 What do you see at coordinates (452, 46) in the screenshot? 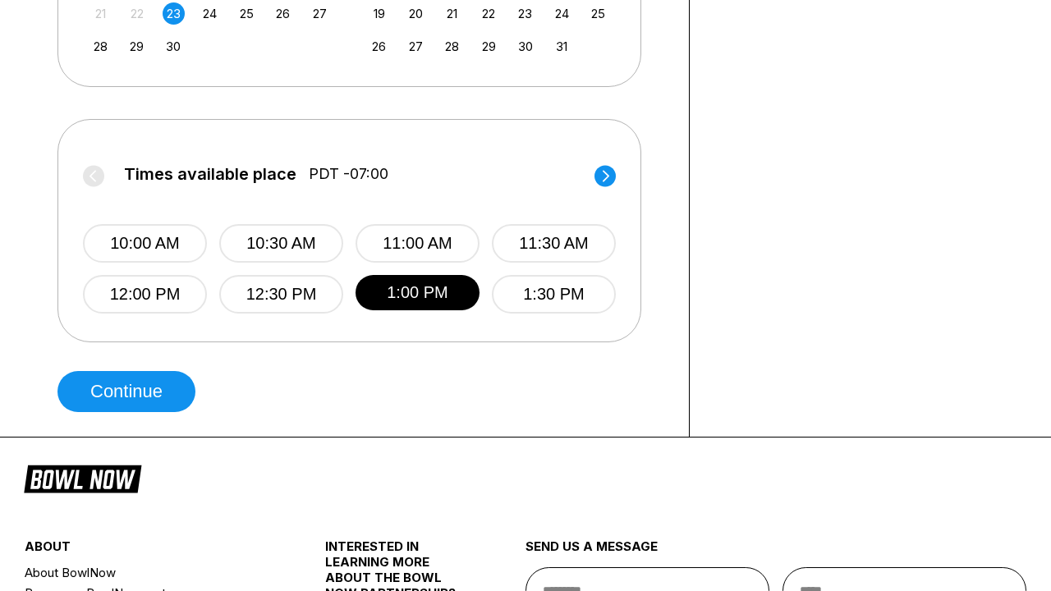
I see `div: Choose Tuesday, October 28th, 2025` at bounding box center [452, 46].